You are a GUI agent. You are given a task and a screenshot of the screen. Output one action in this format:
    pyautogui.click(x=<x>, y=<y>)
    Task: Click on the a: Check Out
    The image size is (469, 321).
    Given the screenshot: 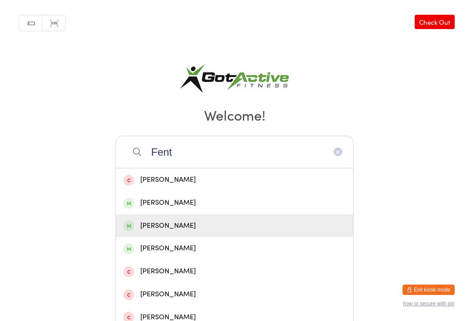 What is the action you would take?
    pyautogui.click(x=435, y=22)
    